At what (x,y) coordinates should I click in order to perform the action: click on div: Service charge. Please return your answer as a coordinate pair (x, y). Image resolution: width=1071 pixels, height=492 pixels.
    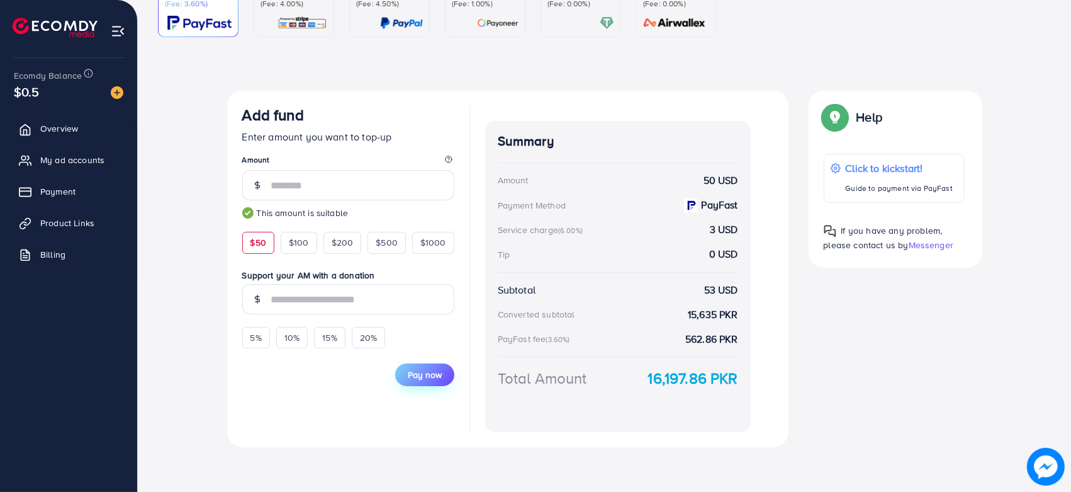
    Looking at the image, I should click on (542, 230).